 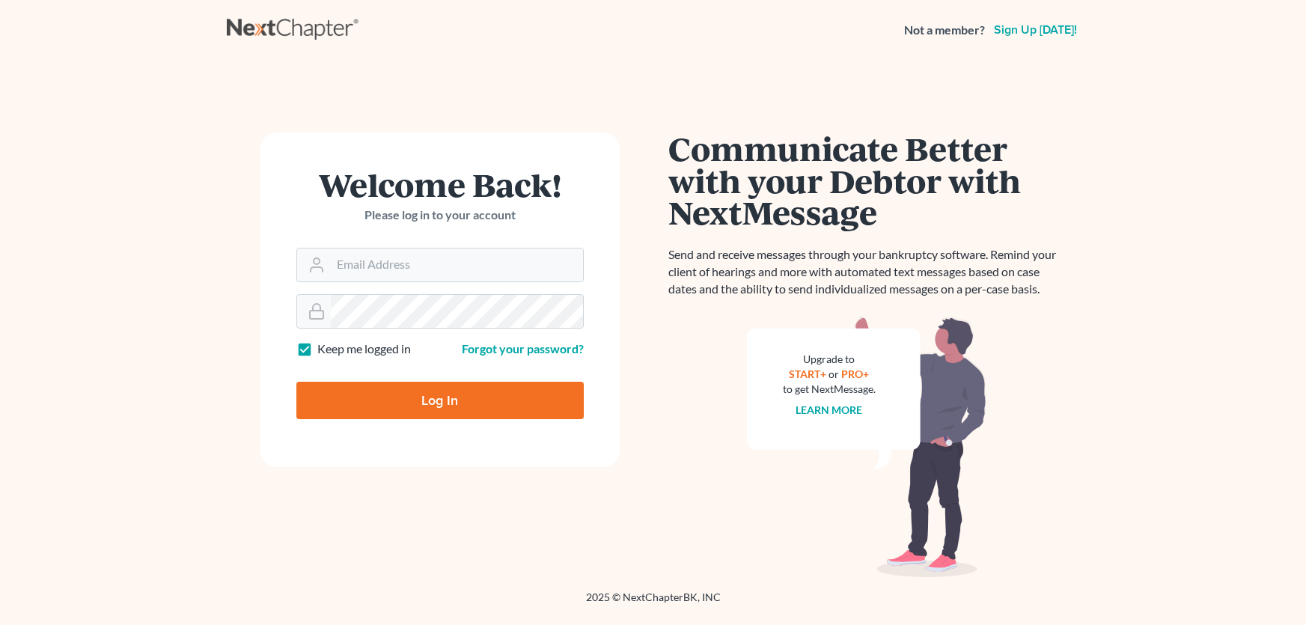 What do you see at coordinates (653, 603) in the screenshot?
I see `div: 2025 © NextChapterBK, INC` at bounding box center [653, 603].